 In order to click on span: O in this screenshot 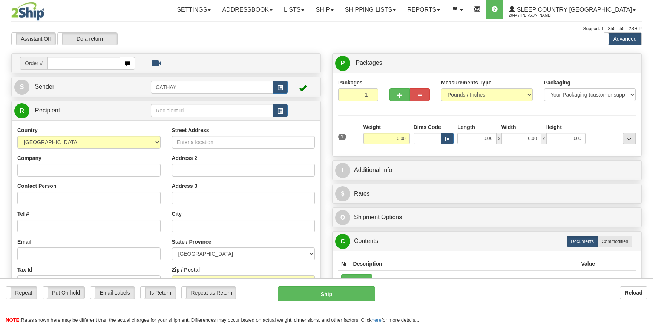, I will do `click(343, 218)`.